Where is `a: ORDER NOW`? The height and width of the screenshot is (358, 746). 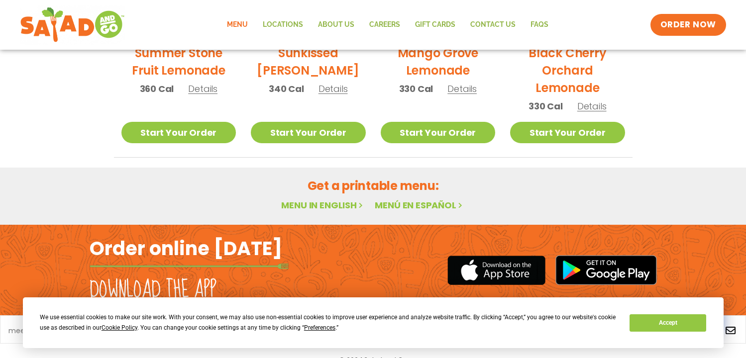 a: ORDER NOW is located at coordinates (688, 25).